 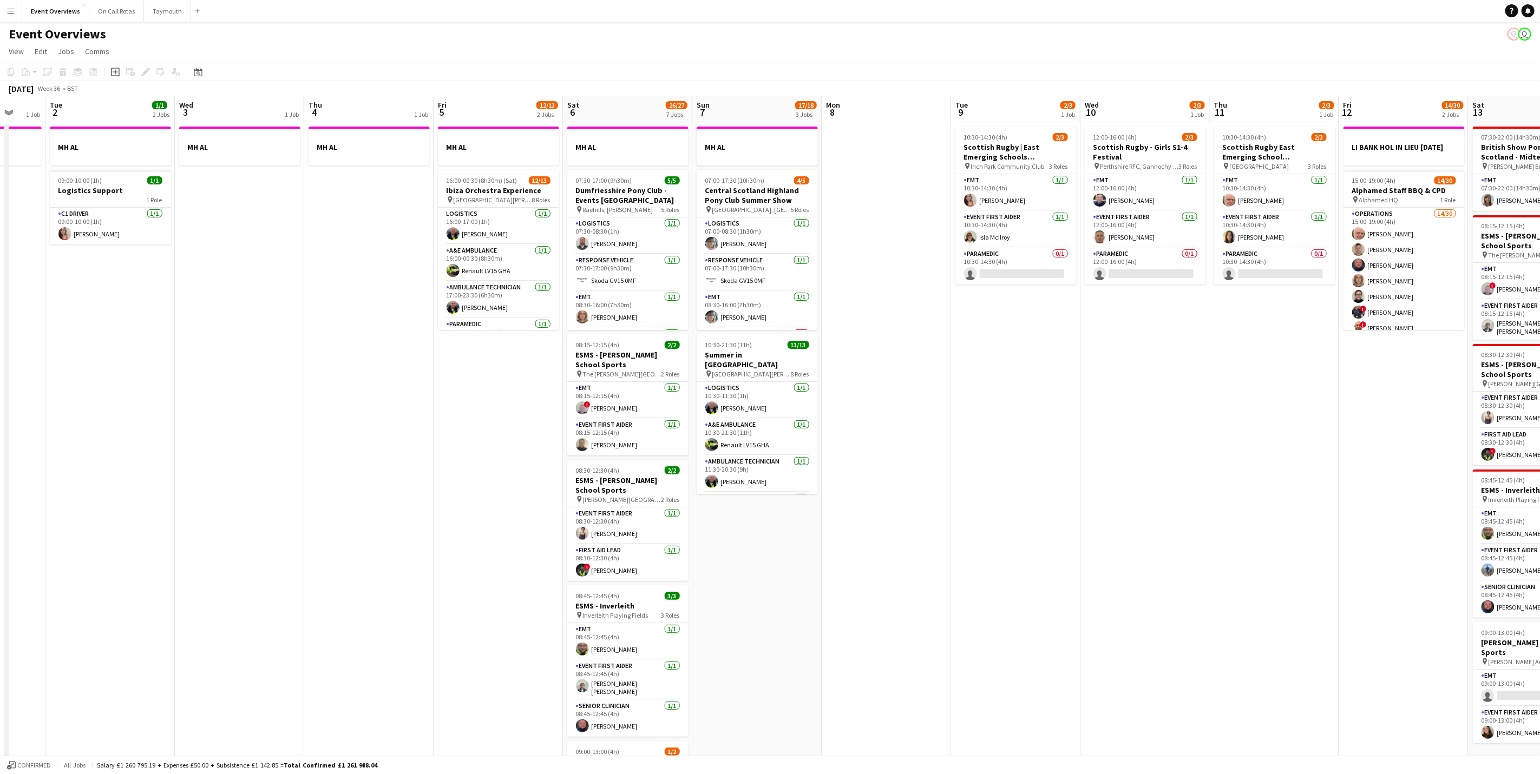 I want to click on h3: Alphamed Staff BBQ & CPD, so click(x=1404, y=190).